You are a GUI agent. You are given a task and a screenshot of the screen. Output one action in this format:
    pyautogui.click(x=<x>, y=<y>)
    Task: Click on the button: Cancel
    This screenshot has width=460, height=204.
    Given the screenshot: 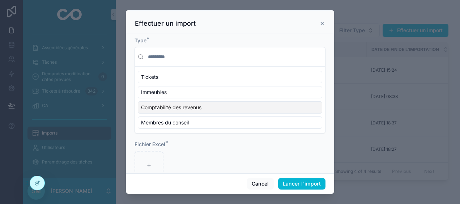 What is the action you would take?
    pyautogui.click(x=261, y=184)
    